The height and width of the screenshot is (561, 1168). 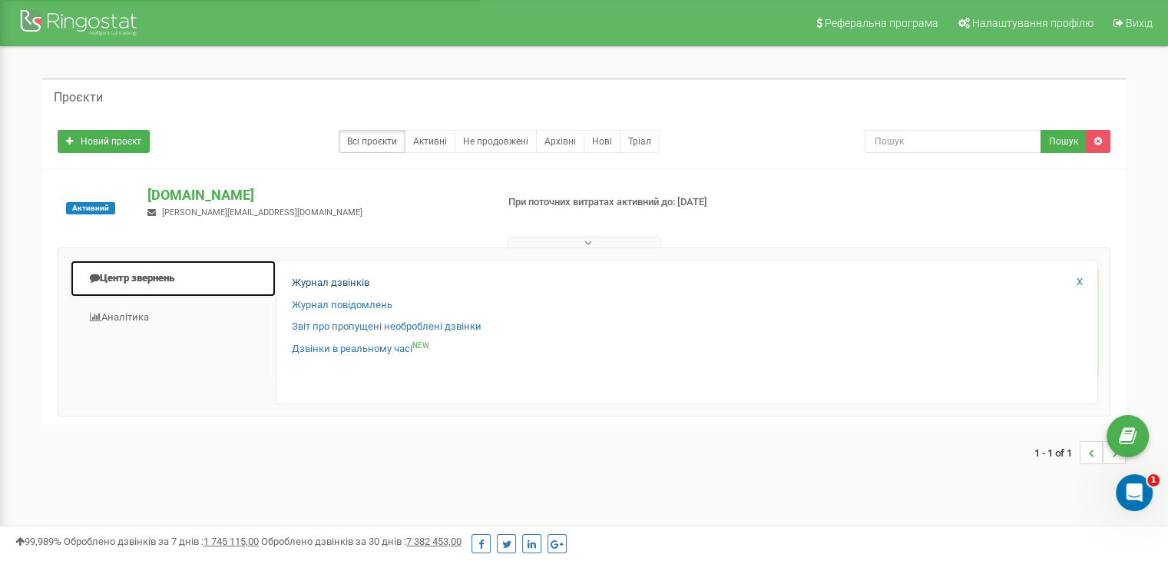 What do you see at coordinates (421, 345) in the screenshot?
I see `sup: NEW` at bounding box center [421, 345].